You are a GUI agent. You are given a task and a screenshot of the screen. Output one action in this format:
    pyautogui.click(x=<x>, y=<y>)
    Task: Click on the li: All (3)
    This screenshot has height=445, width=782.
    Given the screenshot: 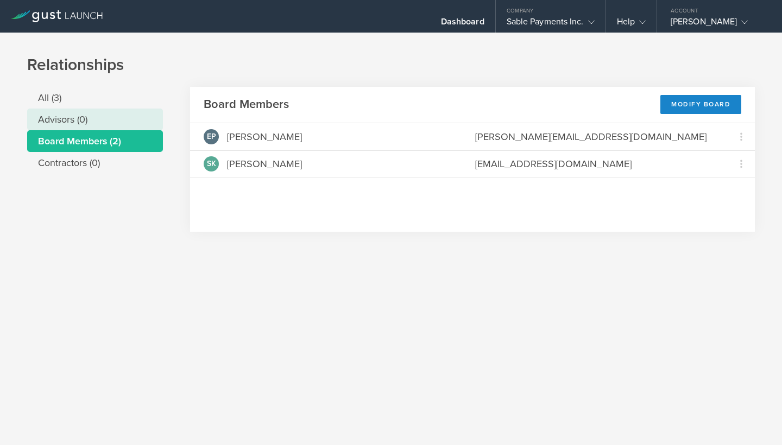 What is the action you would take?
    pyautogui.click(x=95, y=98)
    